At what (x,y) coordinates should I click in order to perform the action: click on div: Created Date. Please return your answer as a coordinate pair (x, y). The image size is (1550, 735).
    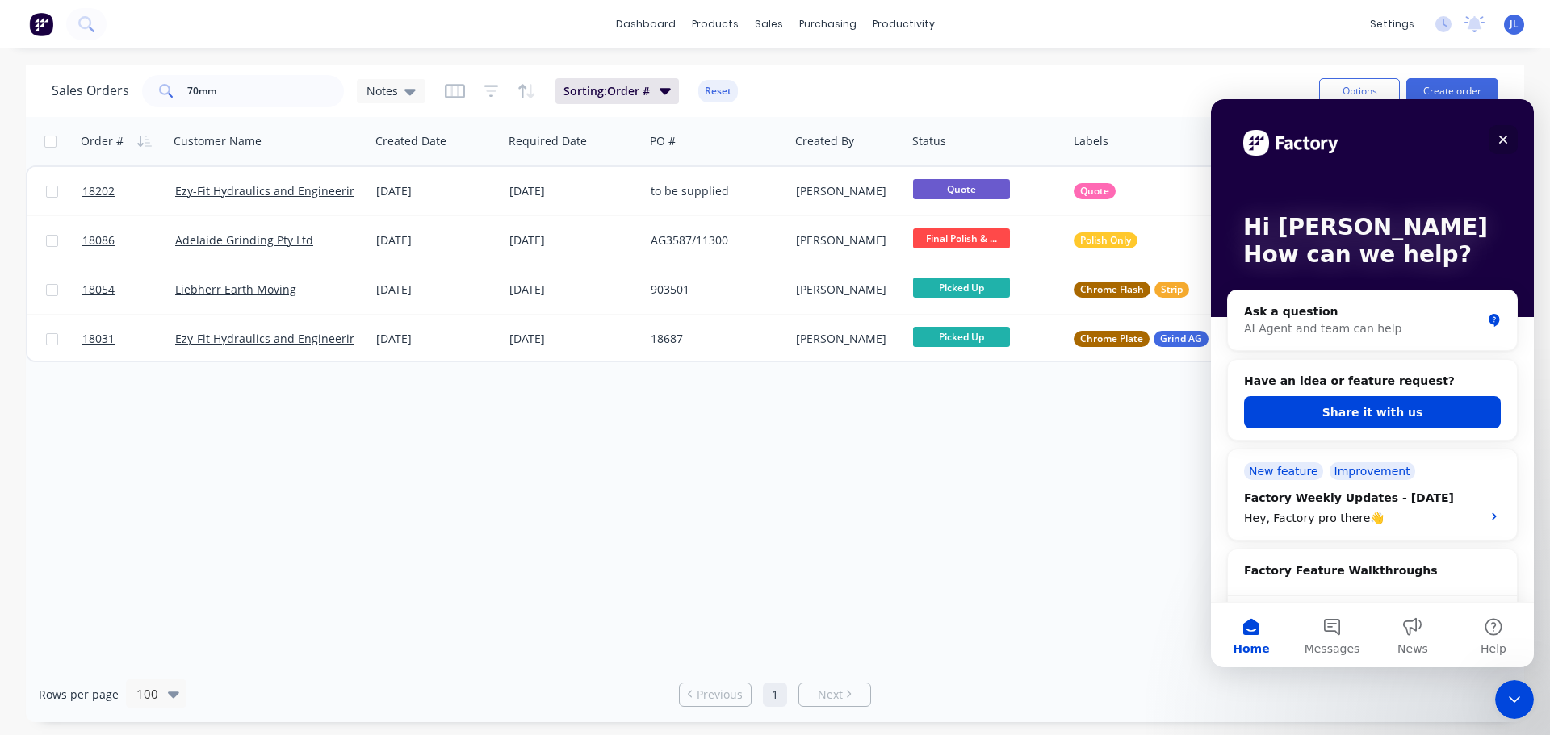
    Looking at the image, I should click on (411, 141).